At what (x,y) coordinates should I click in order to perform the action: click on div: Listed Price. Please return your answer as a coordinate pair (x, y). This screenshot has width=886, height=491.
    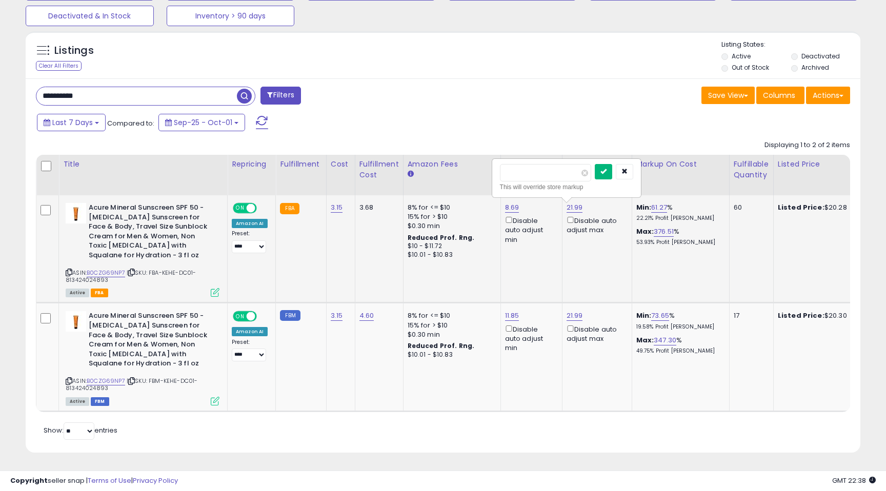
    Looking at the image, I should click on (822, 164).